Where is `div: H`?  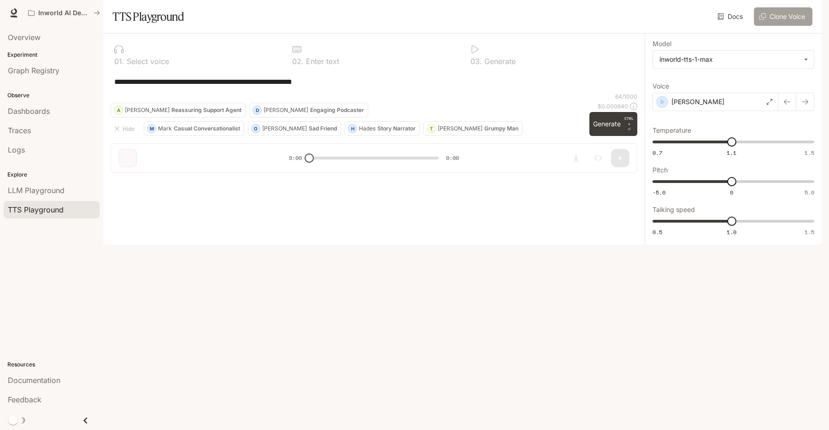
div: H is located at coordinates (352, 129).